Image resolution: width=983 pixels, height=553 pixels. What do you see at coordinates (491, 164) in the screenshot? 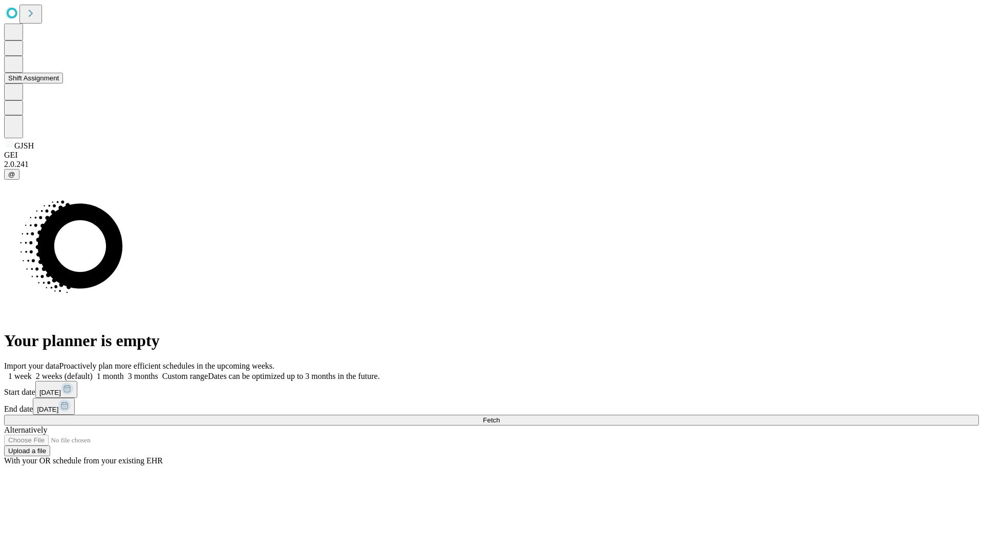
I see `div: 2.0.241` at bounding box center [491, 164].